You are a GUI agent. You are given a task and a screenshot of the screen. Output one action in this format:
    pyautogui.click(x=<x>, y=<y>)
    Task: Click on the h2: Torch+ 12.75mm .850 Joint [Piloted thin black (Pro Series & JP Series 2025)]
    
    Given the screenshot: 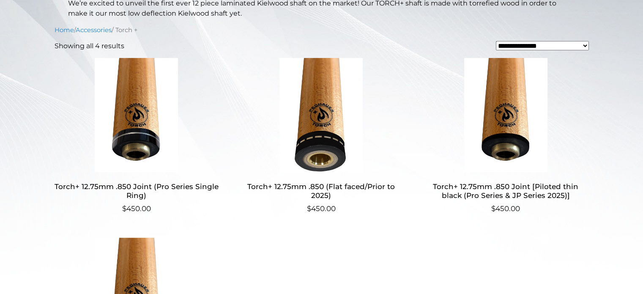 What is the action you would take?
    pyautogui.click(x=505, y=191)
    